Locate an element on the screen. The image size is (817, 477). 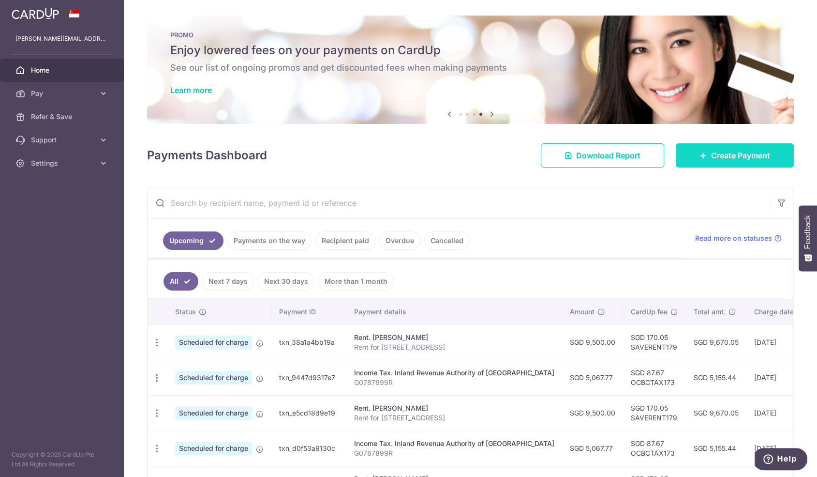
td: txn_38a1a4bb19a is located at coordinates (309, 342).